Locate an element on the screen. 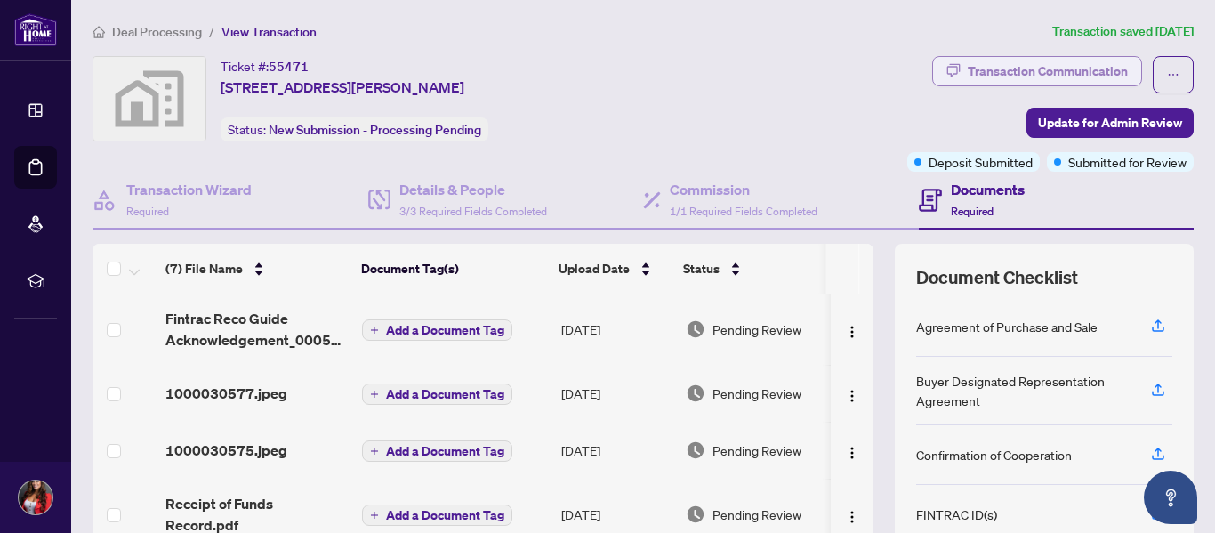 Image resolution: width=1215 pixels, height=533 pixels. div: Confirmation of Cooperation is located at coordinates (993, 454).